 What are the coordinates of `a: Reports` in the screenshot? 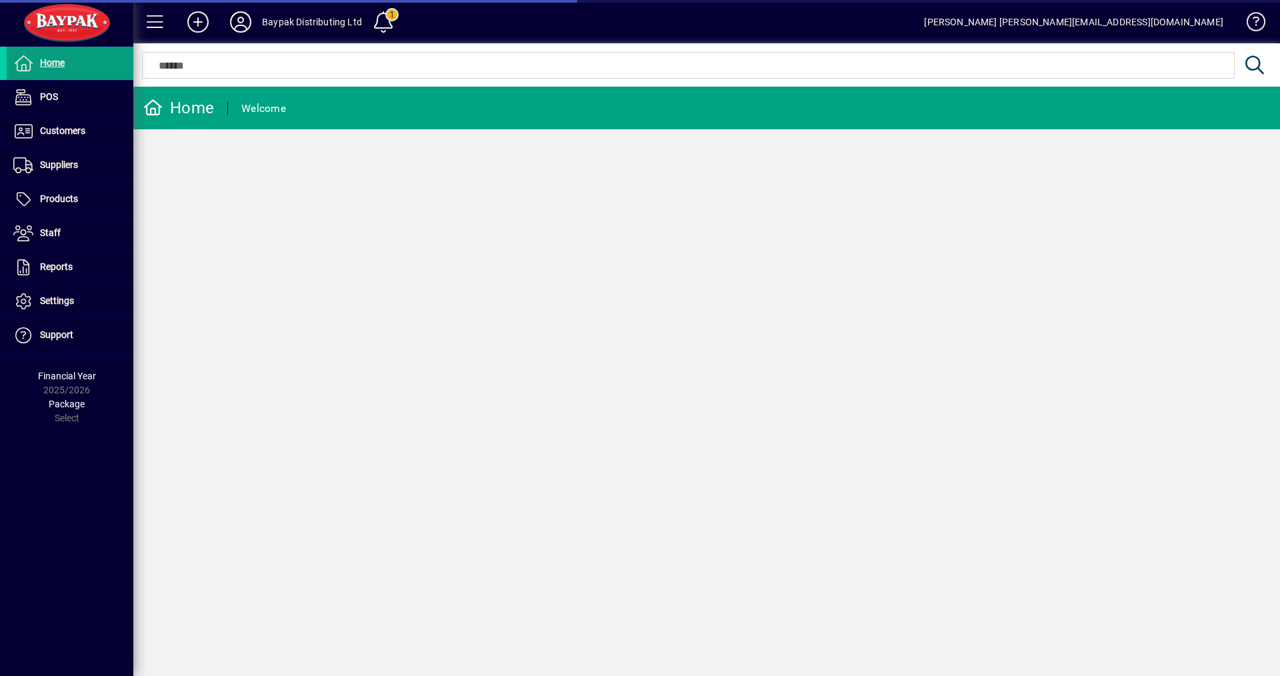 It's located at (70, 267).